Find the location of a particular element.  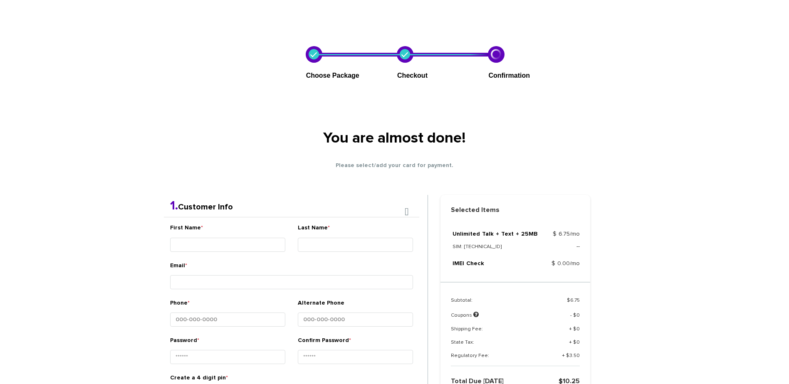

td: Shipping Fee: is located at coordinates (495, 333).